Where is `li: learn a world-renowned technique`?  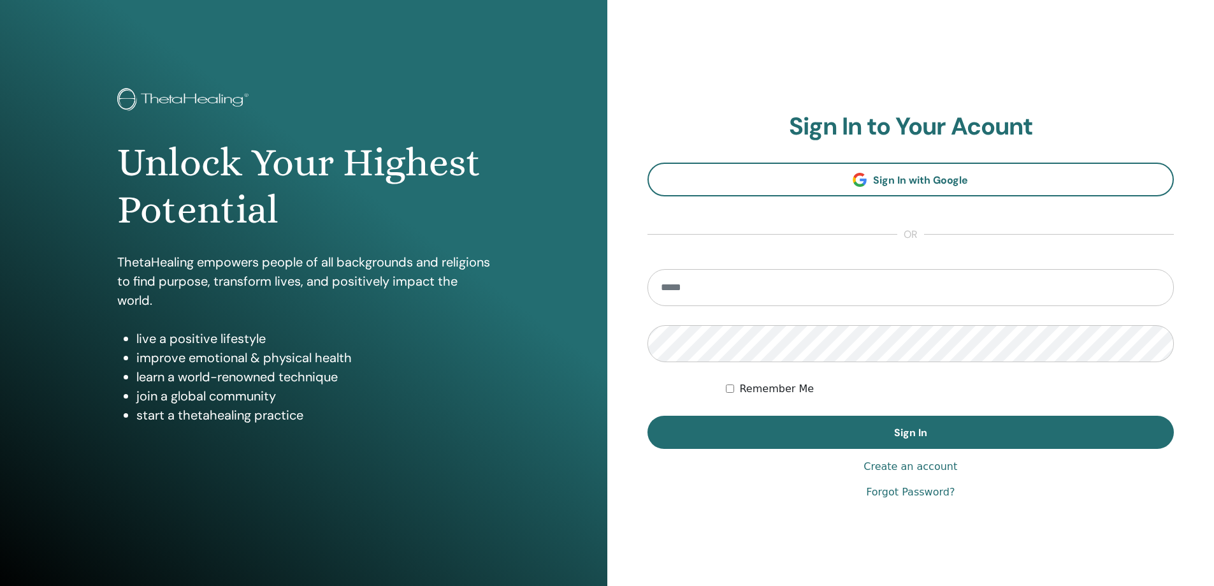 li: learn a world-renowned technique is located at coordinates (313, 377).